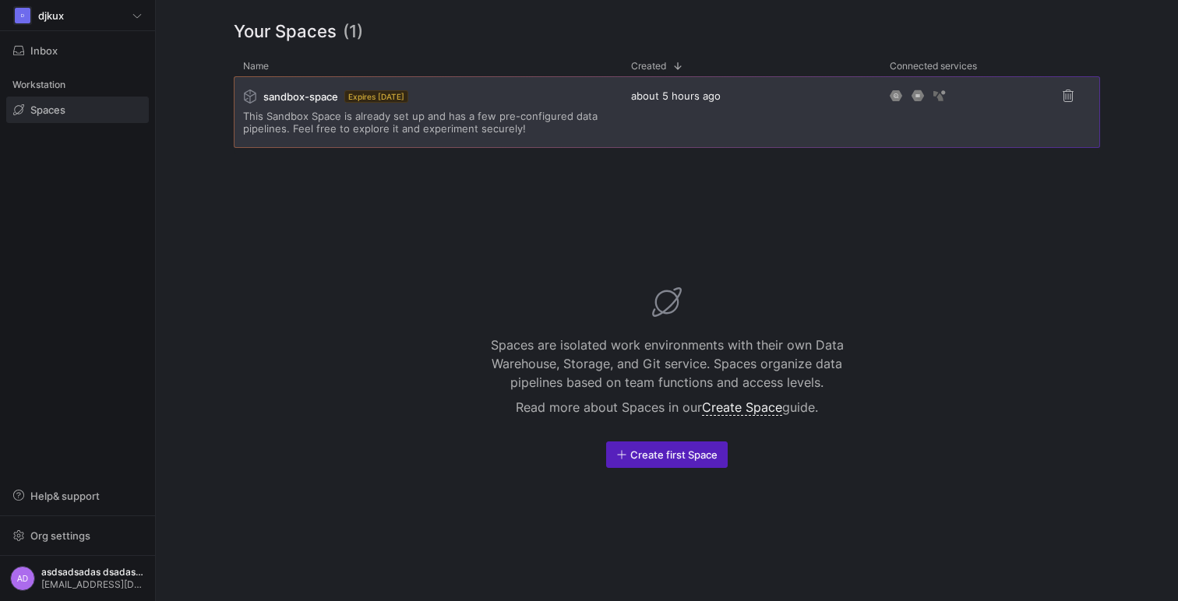 The image size is (1178, 601). What do you see at coordinates (742, 407) in the screenshot?
I see `a: Create Space` at bounding box center [742, 407].